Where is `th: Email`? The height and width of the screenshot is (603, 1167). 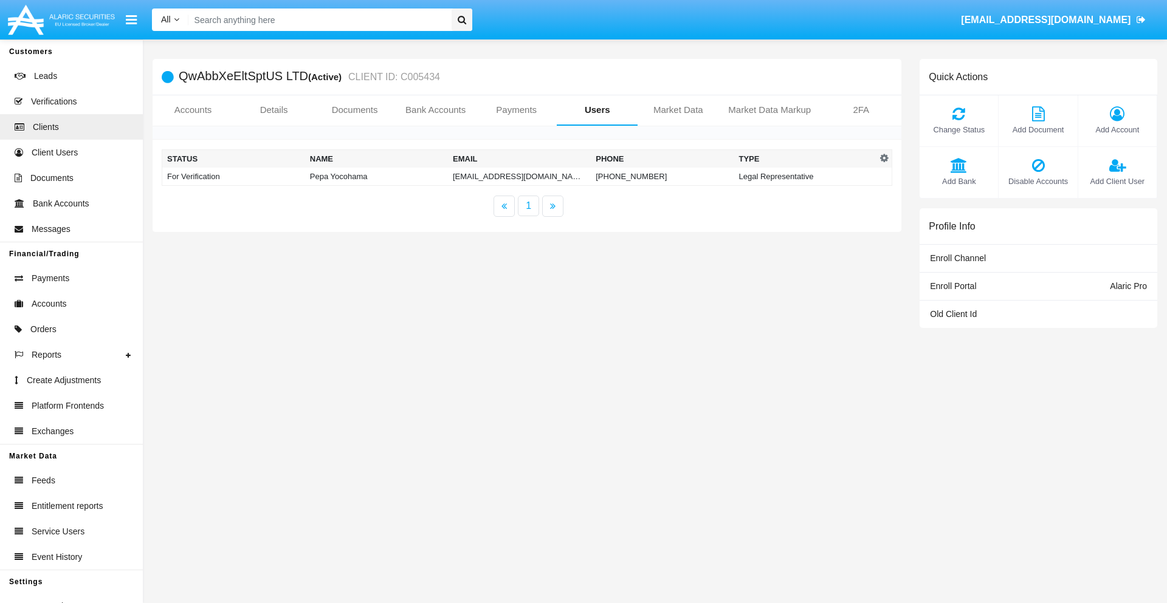 th: Email is located at coordinates (519, 159).